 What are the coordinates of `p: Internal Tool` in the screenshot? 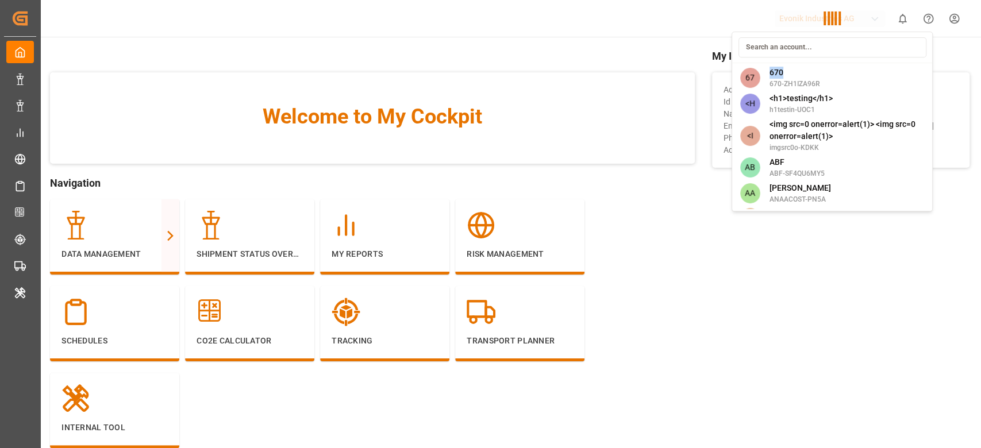 It's located at (114, 428).